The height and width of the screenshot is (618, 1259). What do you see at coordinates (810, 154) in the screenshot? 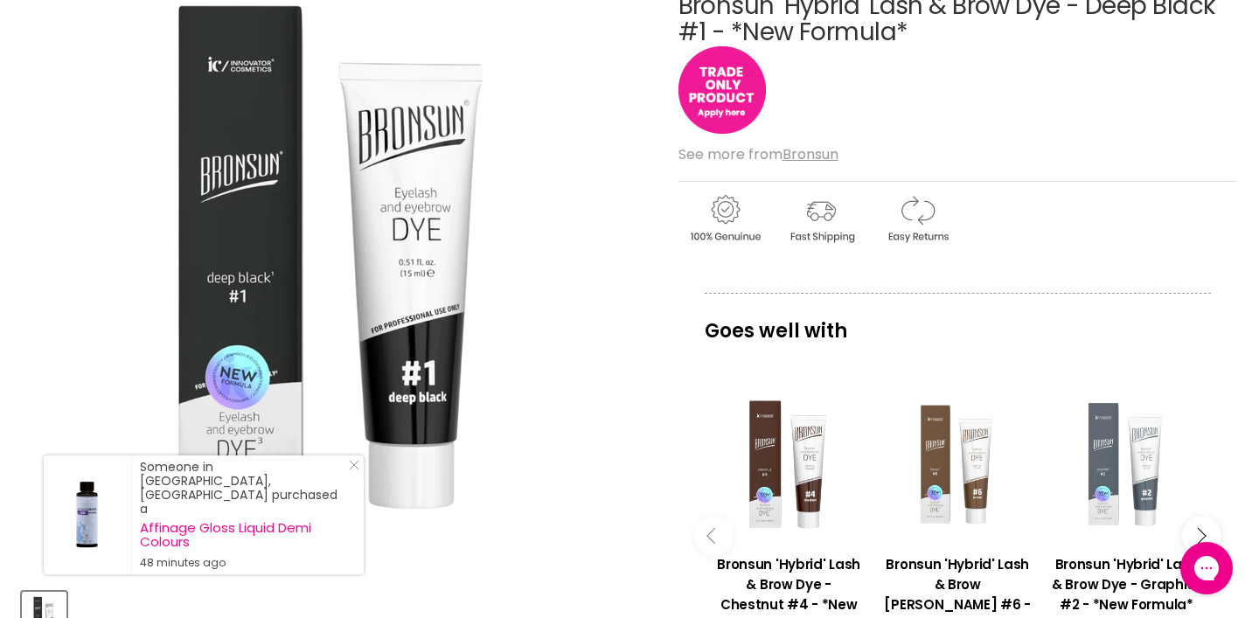
I see `u: Bronsun` at bounding box center [810, 154].